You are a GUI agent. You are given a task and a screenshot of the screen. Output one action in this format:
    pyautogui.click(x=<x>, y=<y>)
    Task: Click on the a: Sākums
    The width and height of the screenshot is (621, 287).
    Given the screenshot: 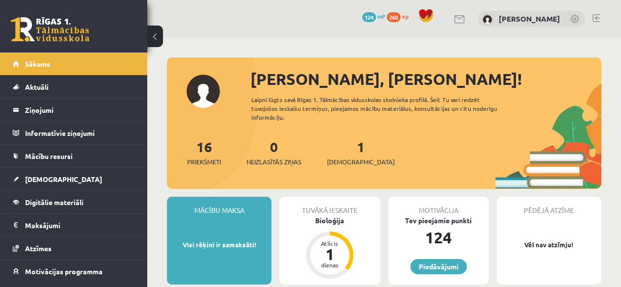 What is the action you would take?
    pyautogui.click(x=74, y=64)
    